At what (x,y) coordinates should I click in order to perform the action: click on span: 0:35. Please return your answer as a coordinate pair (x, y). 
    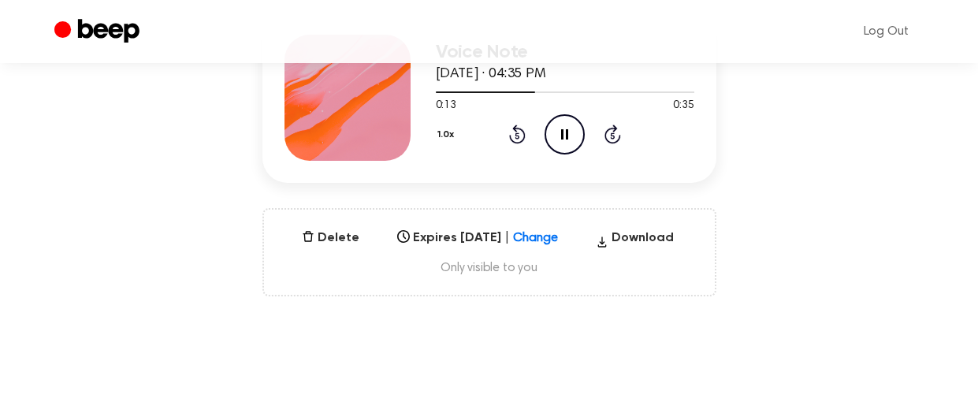
    Looking at the image, I should click on (683, 106).